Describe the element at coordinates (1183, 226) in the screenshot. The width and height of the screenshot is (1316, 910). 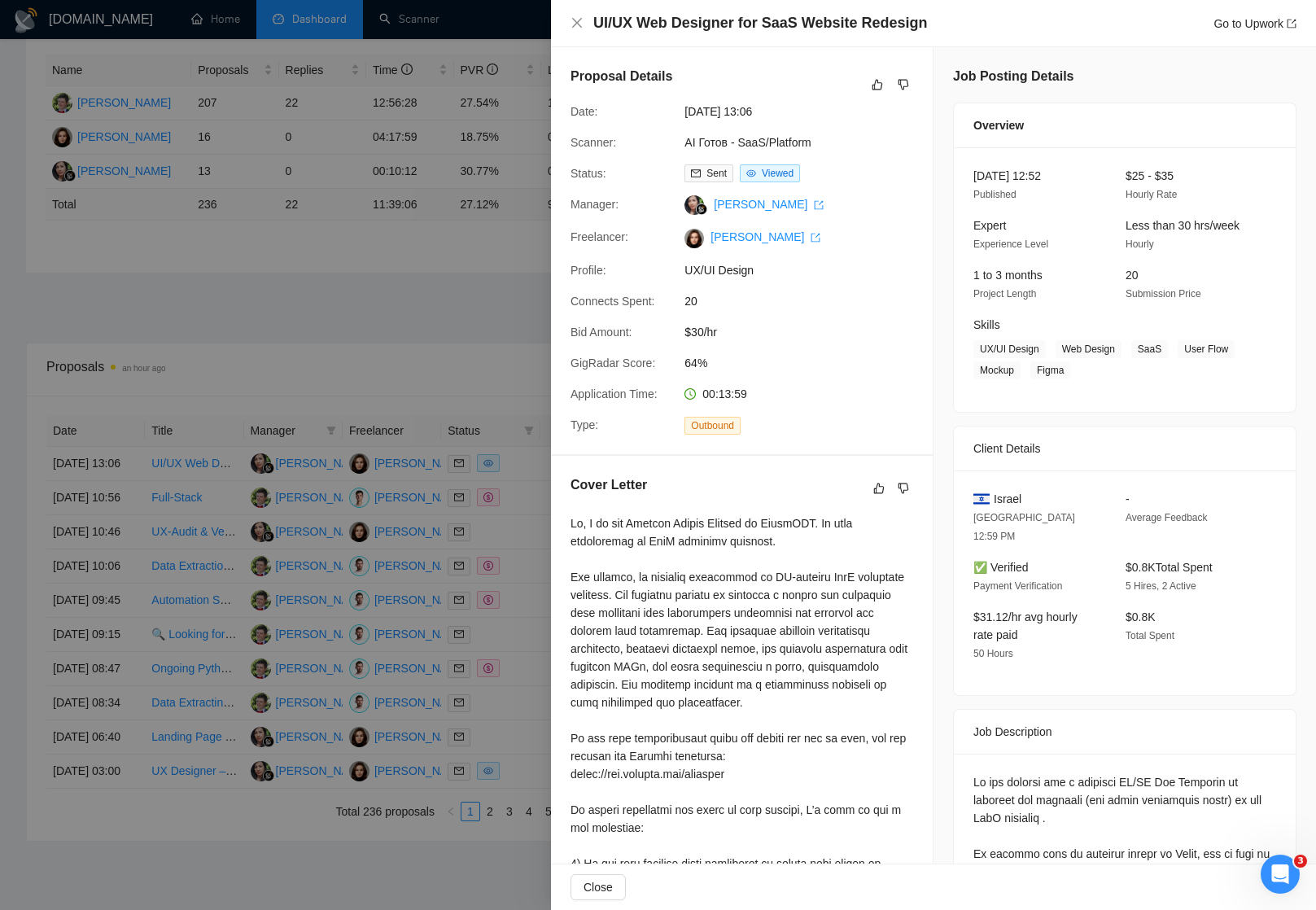
I see `span: Less than 30 hrs/week` at that location.